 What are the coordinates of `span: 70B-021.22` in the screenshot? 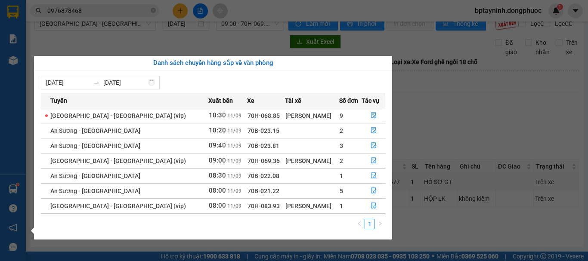 It's located at (264, 191).